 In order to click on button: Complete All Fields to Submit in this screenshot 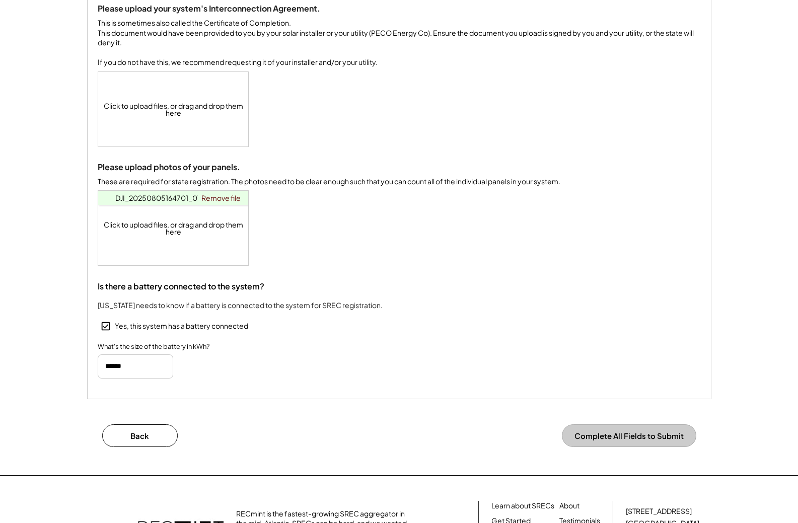, I will do `click(629, 436)`.